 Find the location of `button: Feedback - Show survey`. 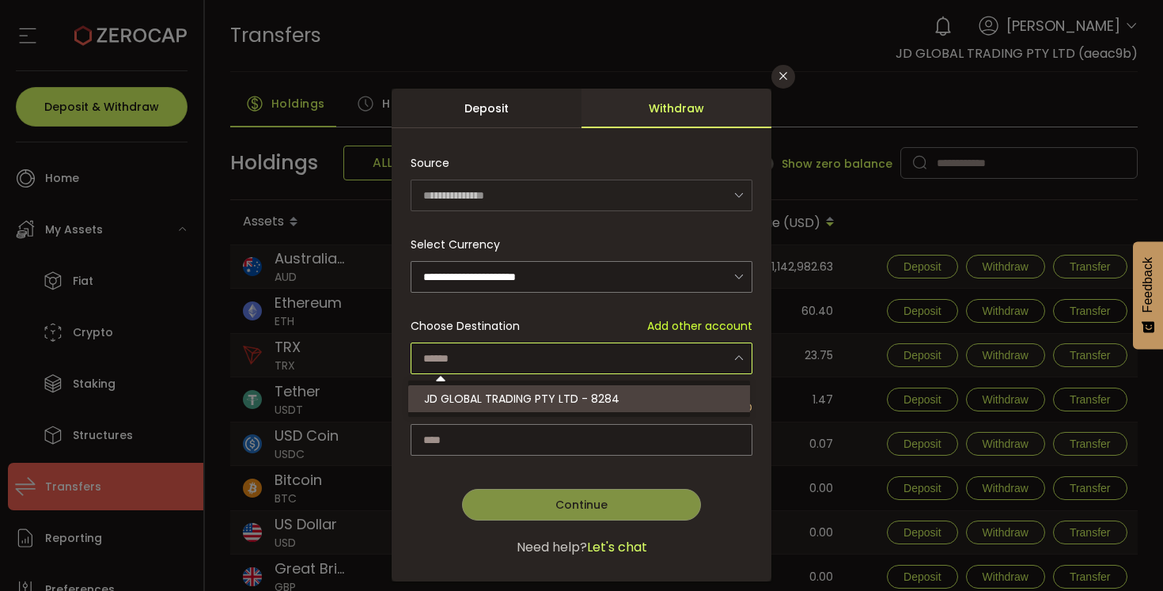

button: Feedback - Show survey is located at coordinates (1148, 295).